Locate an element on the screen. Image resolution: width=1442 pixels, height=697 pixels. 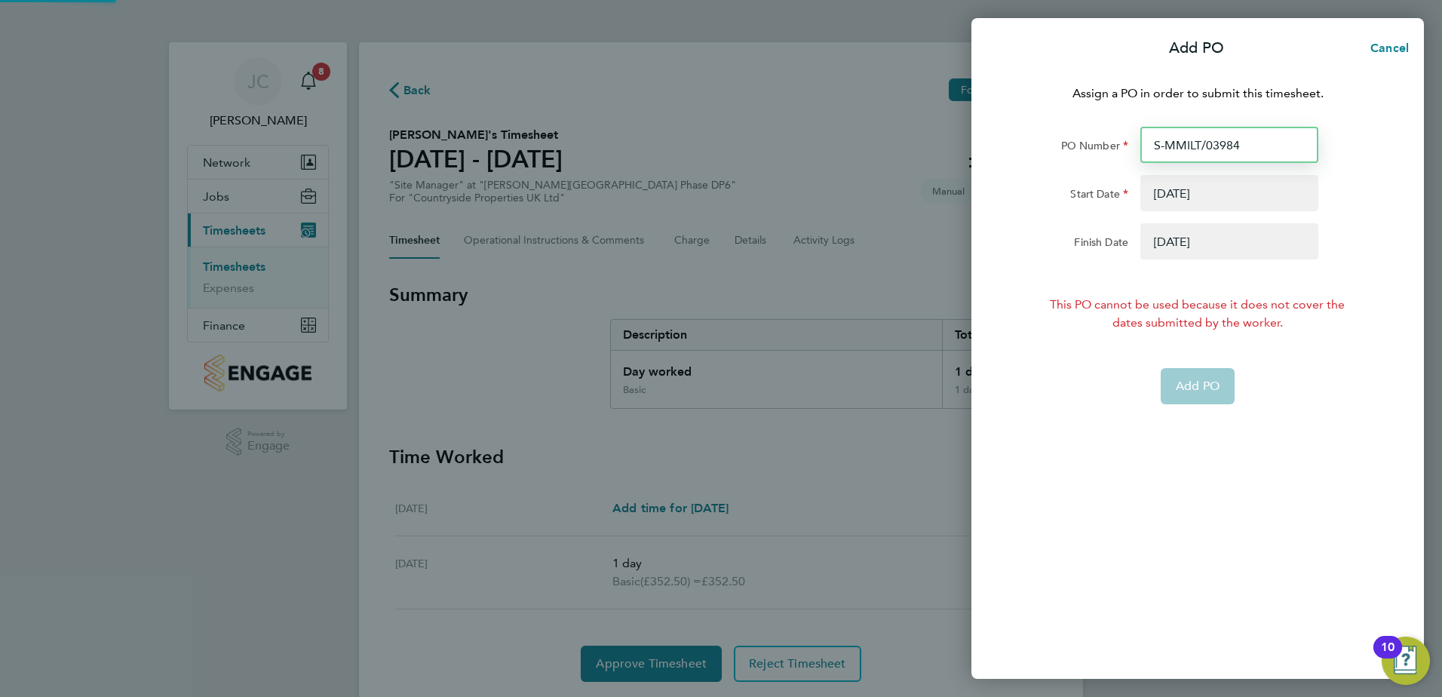
p: Add PO is located at coordinates (1196, 48).